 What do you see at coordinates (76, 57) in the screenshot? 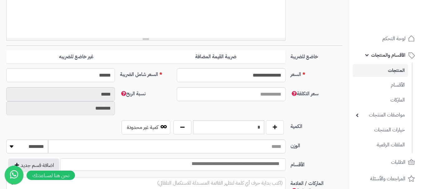
I see `label: غير خاضع للضريبه` at bounding box center [76, 57].